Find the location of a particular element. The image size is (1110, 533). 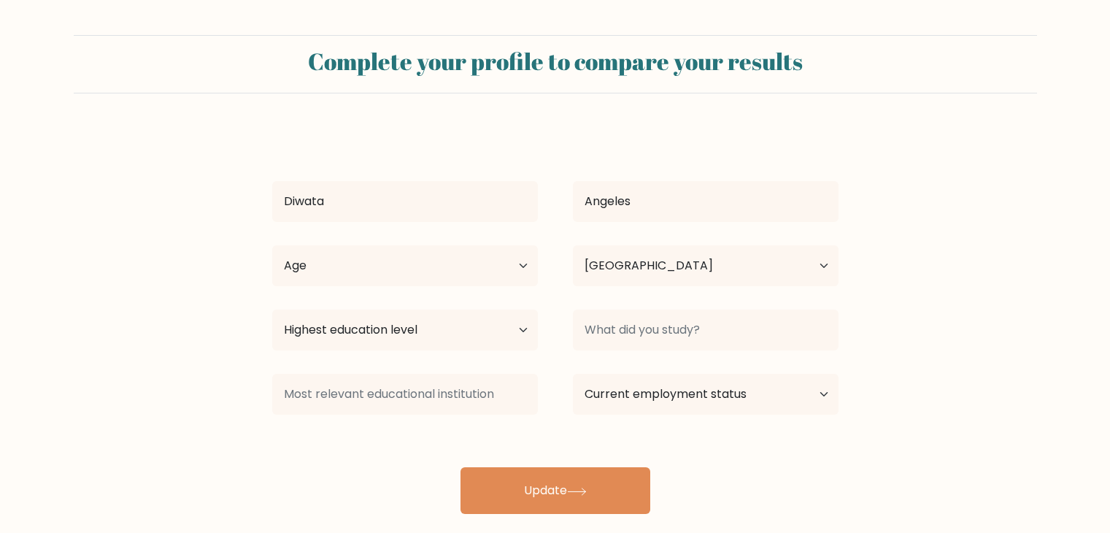

input: Most relevant educational institution is located at coordinates (405, 394).